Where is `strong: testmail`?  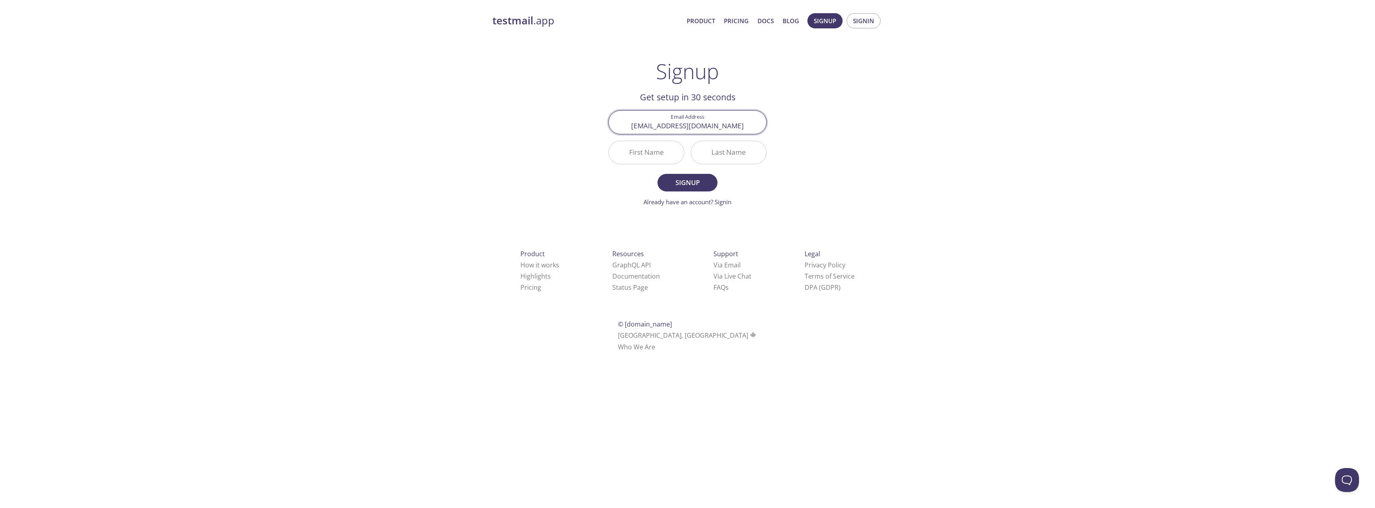 strong: testmail is located at coordinates (513, 20).